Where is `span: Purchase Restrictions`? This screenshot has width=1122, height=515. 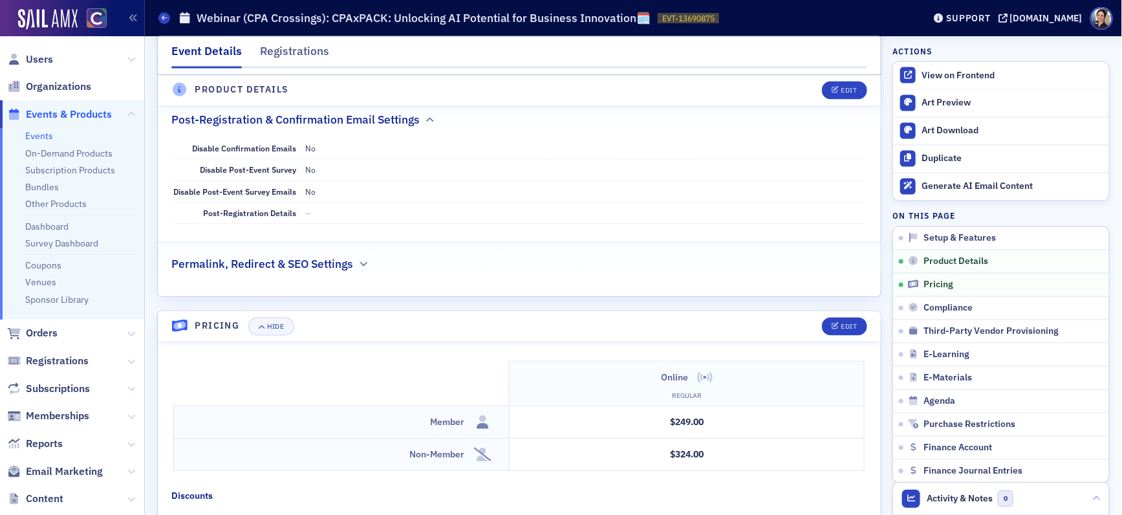 span: Purchase Restrictions is located at coordinates (970, 425).